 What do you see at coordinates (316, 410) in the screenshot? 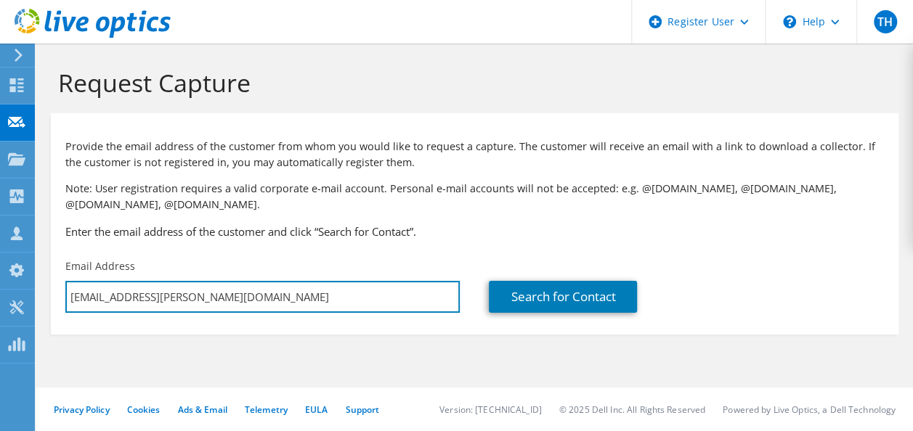
I see `a: EULA` at bounding box center [316, 410].